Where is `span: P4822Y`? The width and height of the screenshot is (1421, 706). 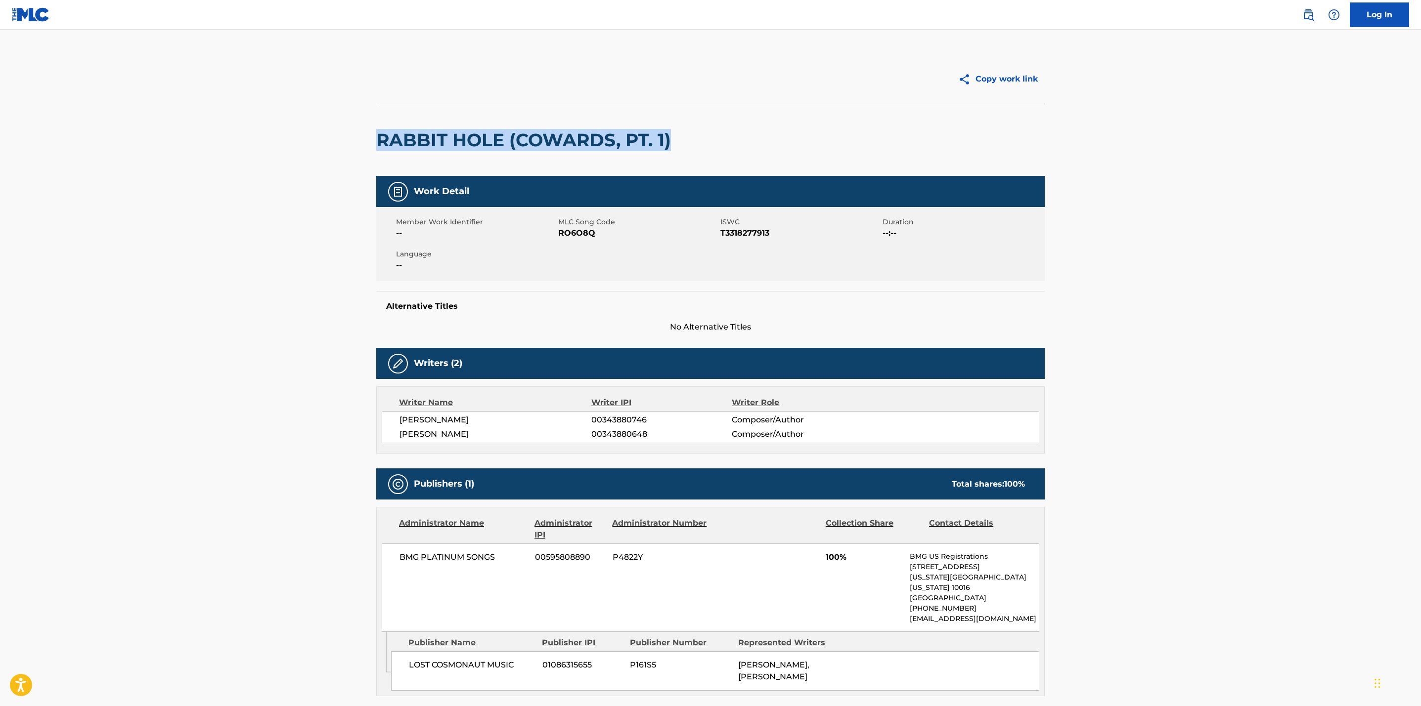 span: P4822Y is located at coordinates (660, 558).